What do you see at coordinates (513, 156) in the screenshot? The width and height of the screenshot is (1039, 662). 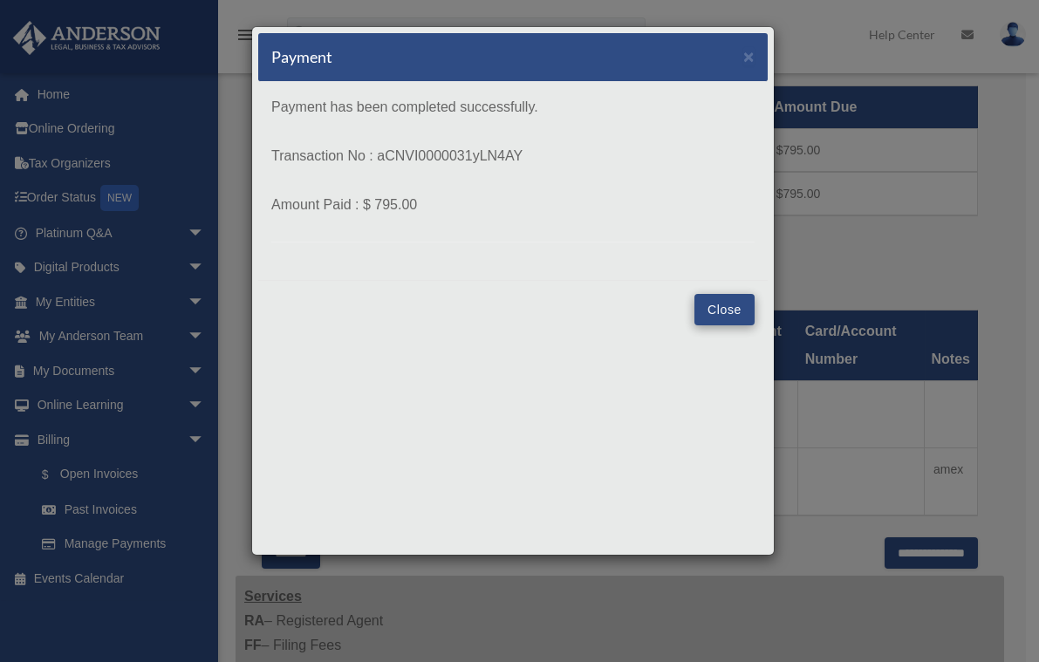 I see `p: Transaction No : aCNVI0000031yLN4AY` at bounding box center [513, 156].